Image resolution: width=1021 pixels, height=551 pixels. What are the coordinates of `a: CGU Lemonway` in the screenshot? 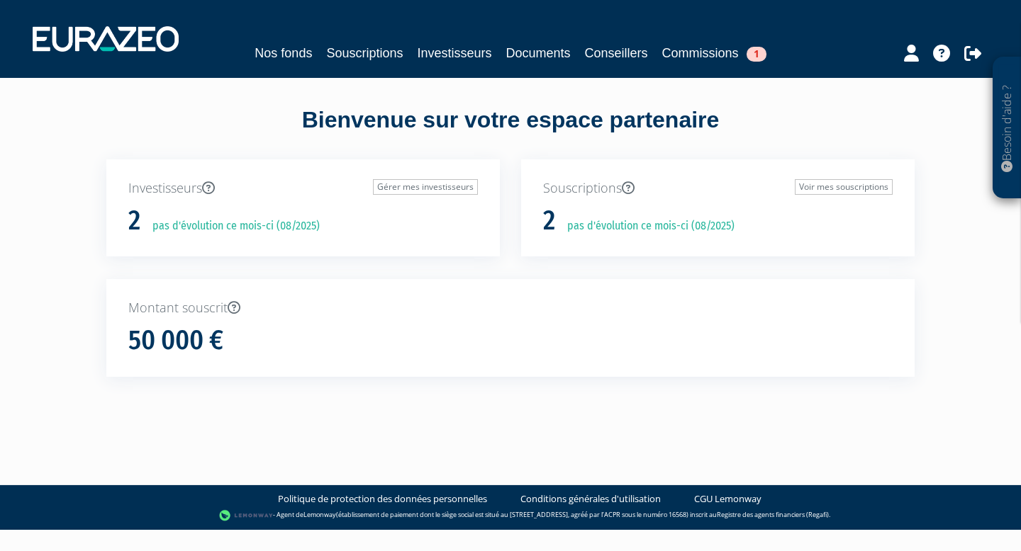 It's located at (727, 499).